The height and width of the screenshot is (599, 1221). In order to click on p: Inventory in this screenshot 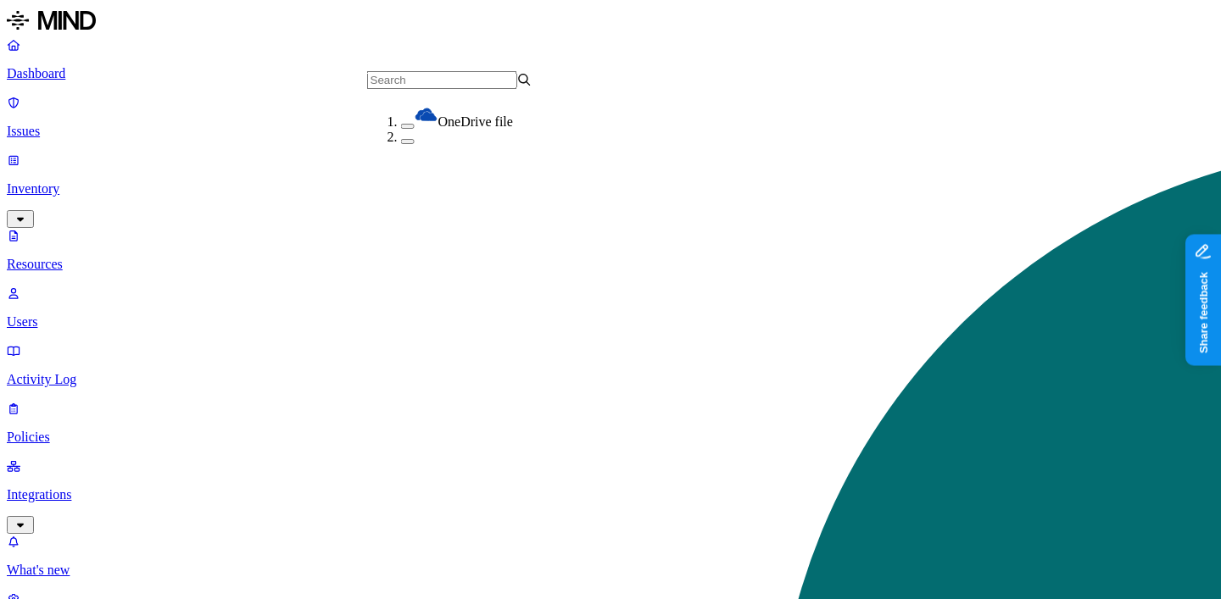, I will do `click(610, 189)`.